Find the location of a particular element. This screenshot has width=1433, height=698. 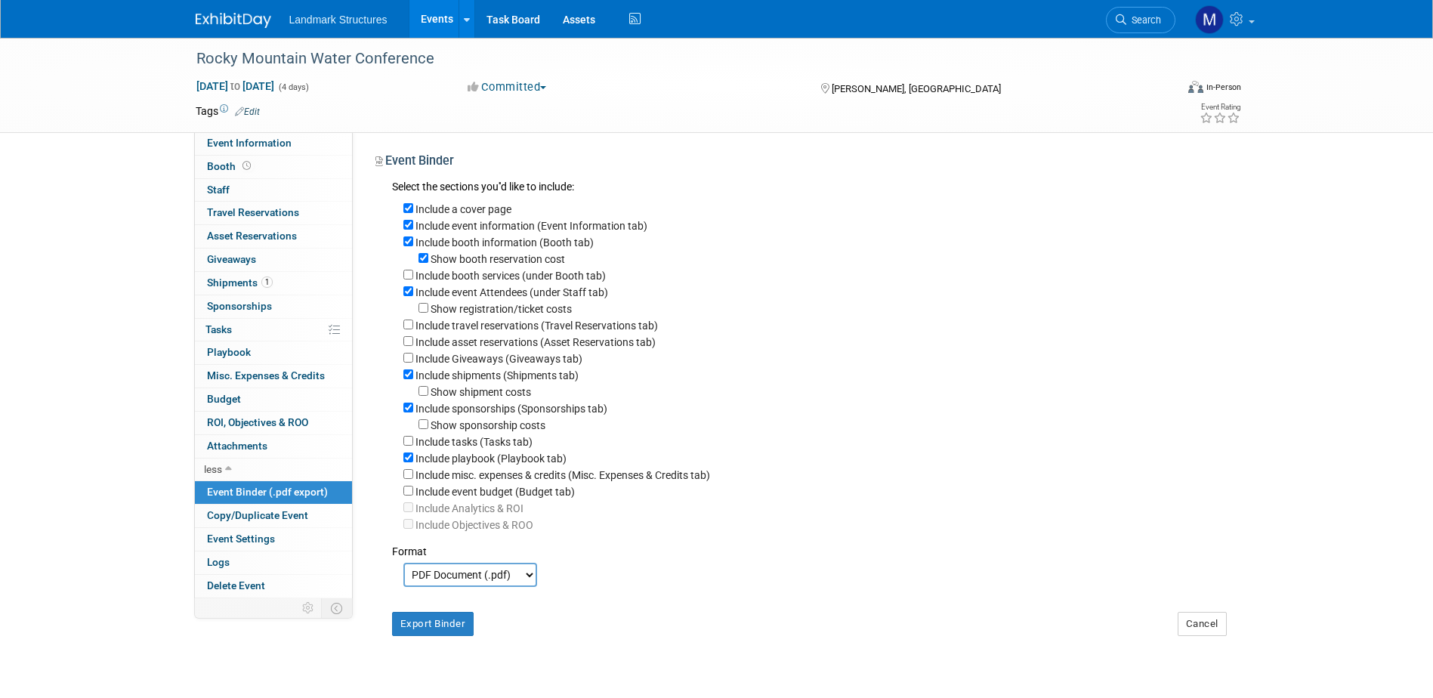

a: Playbook is located at coordinates (274, 353).